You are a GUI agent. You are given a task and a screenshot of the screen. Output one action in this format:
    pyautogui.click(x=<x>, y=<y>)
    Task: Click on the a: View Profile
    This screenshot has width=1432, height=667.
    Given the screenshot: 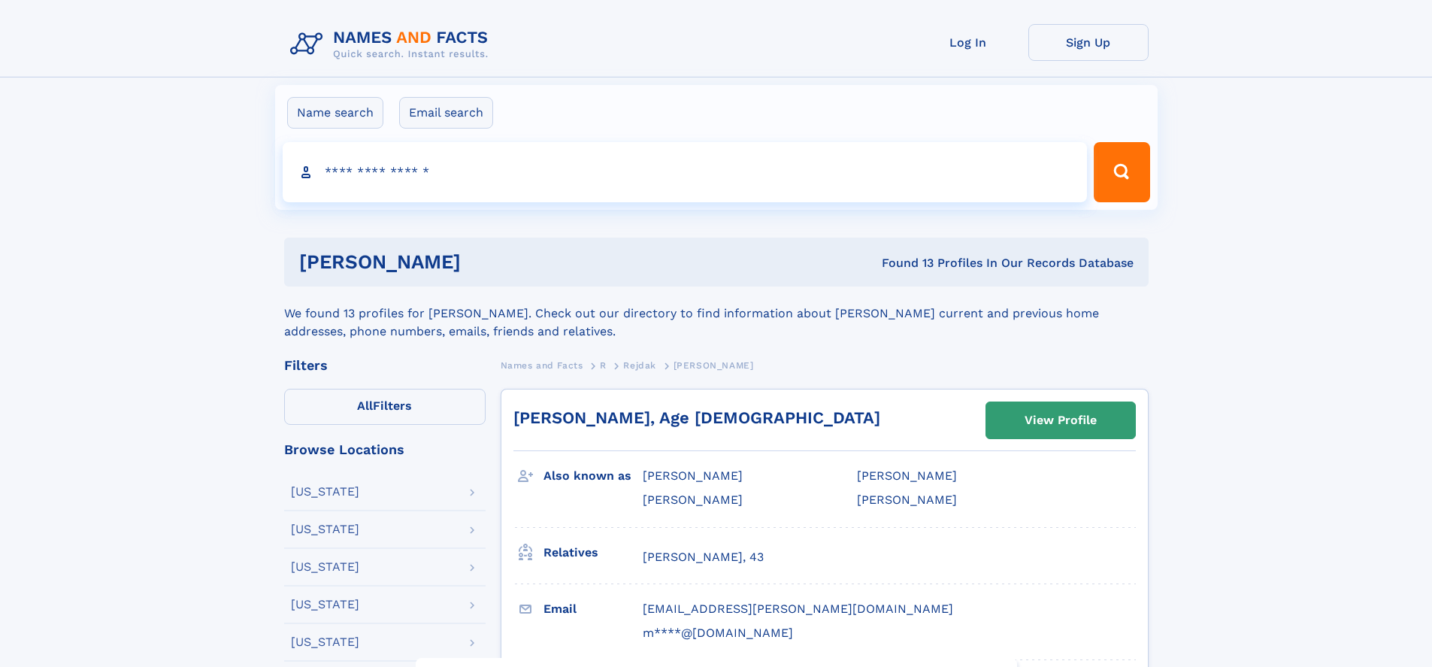 What is the action you would take?
    pyautogui.click(x=1060, y=420)
    